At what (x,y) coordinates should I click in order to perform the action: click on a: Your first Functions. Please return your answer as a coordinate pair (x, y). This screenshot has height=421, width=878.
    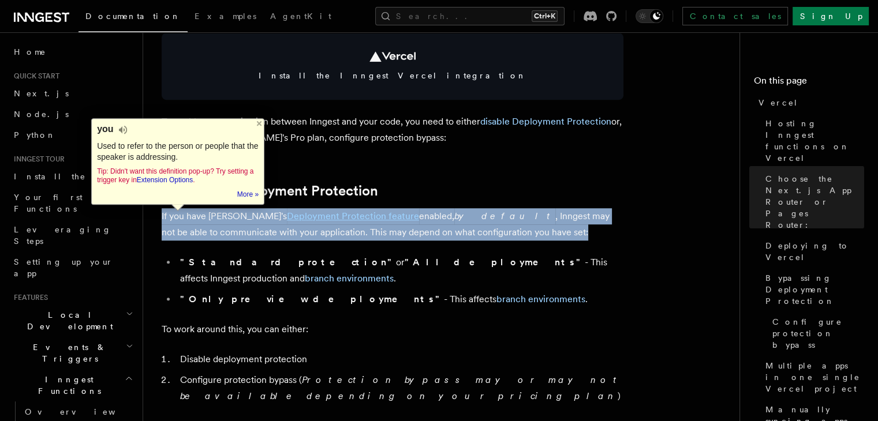
    Looking at the image, I should click on (72, 203).